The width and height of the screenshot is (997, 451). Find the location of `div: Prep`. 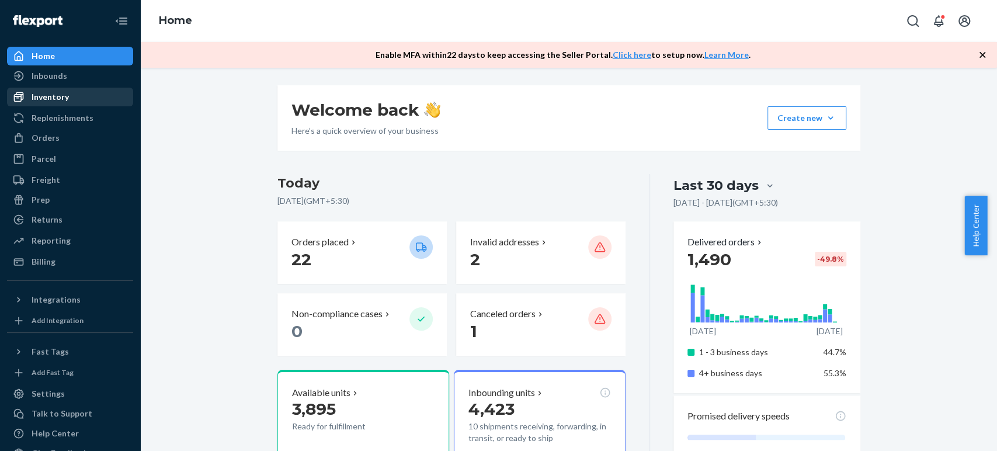

div: Prep is located at coordinates (40, 200).